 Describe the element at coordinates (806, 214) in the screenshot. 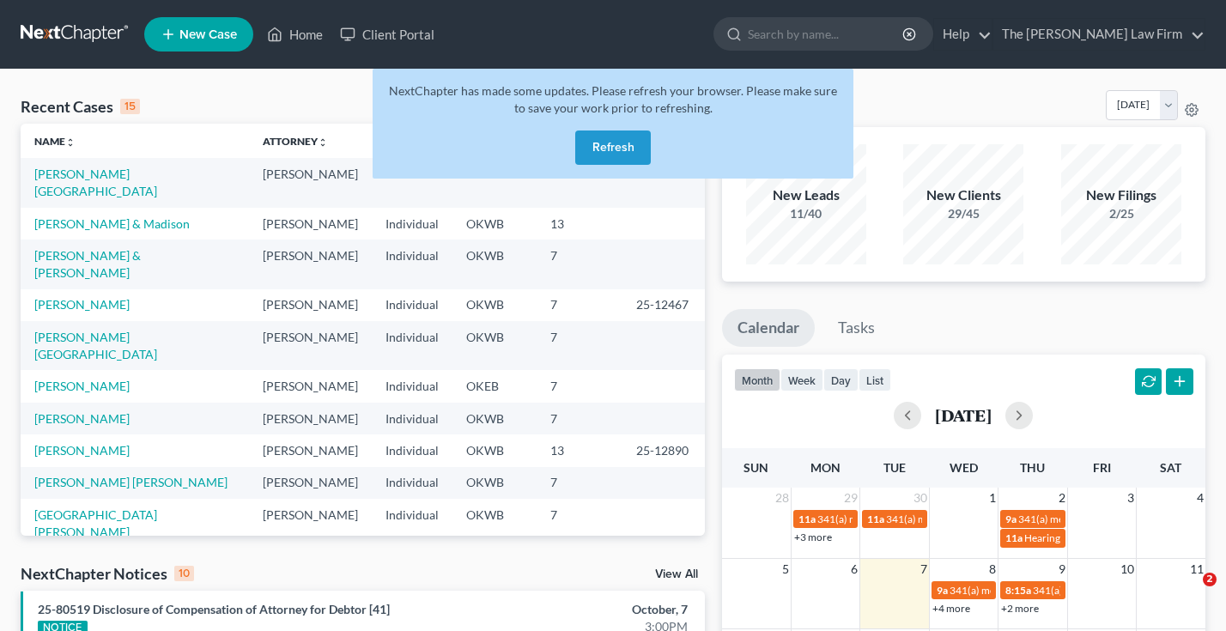

I see `div: 11/40` at that location.